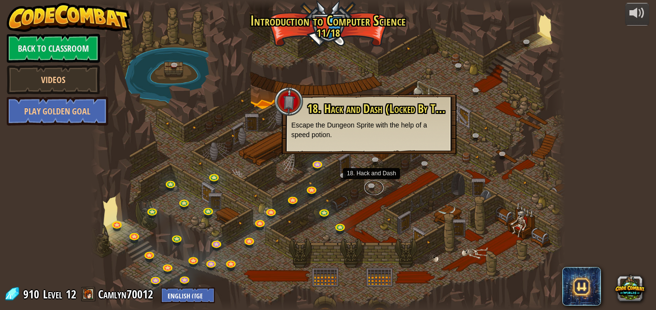 The height and width of the screenshot is (310, 656). What do you see at coordinates (53, 294) in the screenshot?
I see `span: Level` at bounding box center [53, 294].